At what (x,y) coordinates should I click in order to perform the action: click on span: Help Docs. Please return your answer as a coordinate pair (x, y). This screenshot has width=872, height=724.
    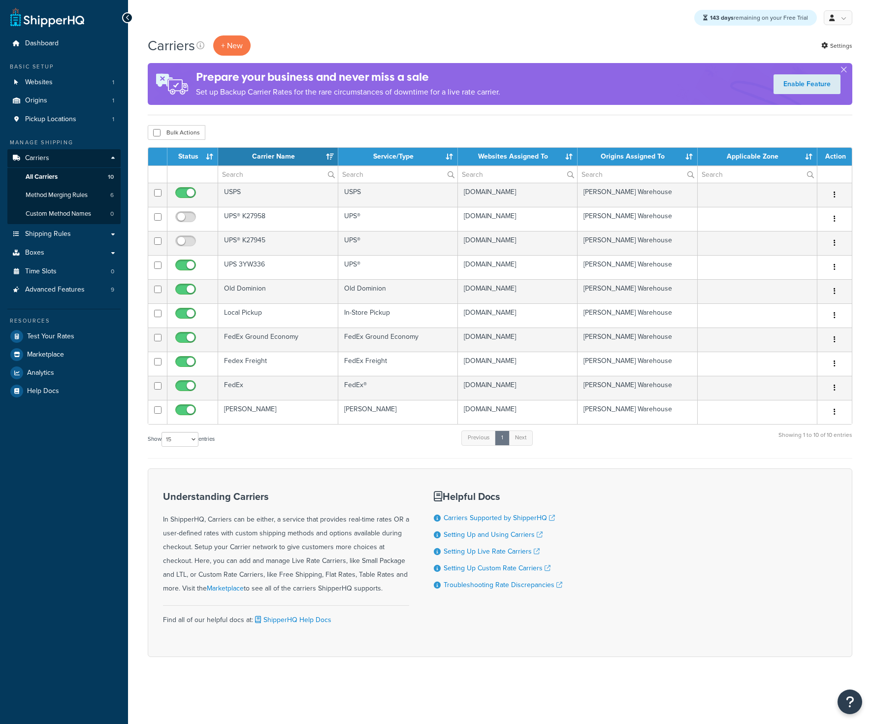
    Looking at the image, I should click on (43, 391).